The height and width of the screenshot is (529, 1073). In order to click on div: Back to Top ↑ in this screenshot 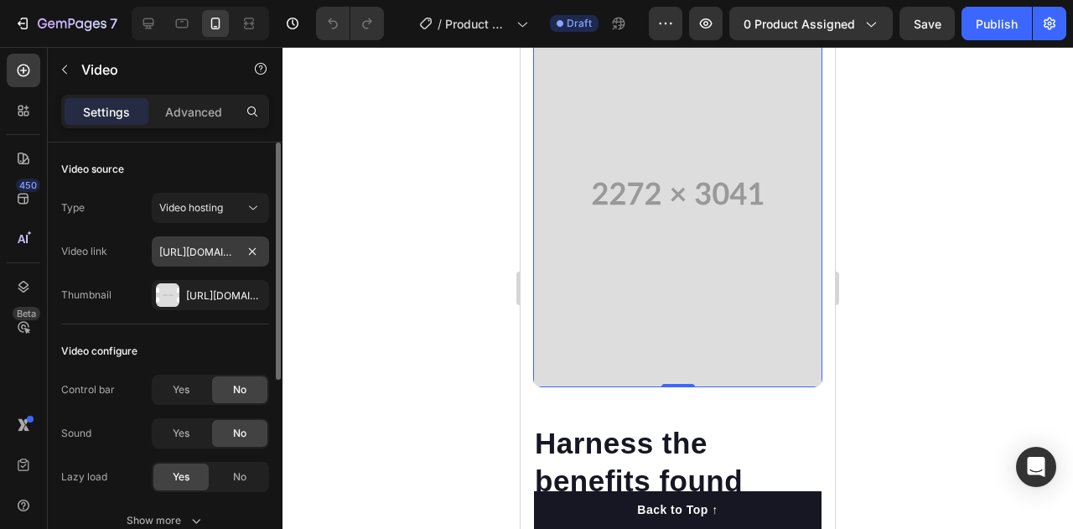, I will do `click(157, 463)`.